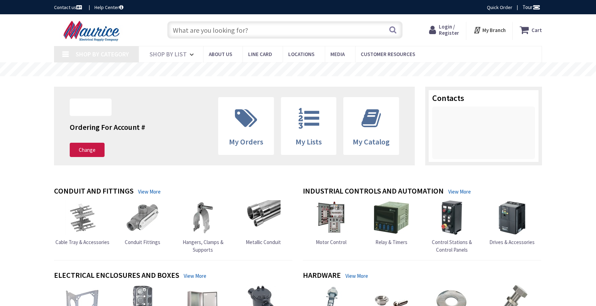 Image resolution: width=596 pixels, height=306 pixels. I want to click on h4: Conduit and Fittings, so click(94, 192).